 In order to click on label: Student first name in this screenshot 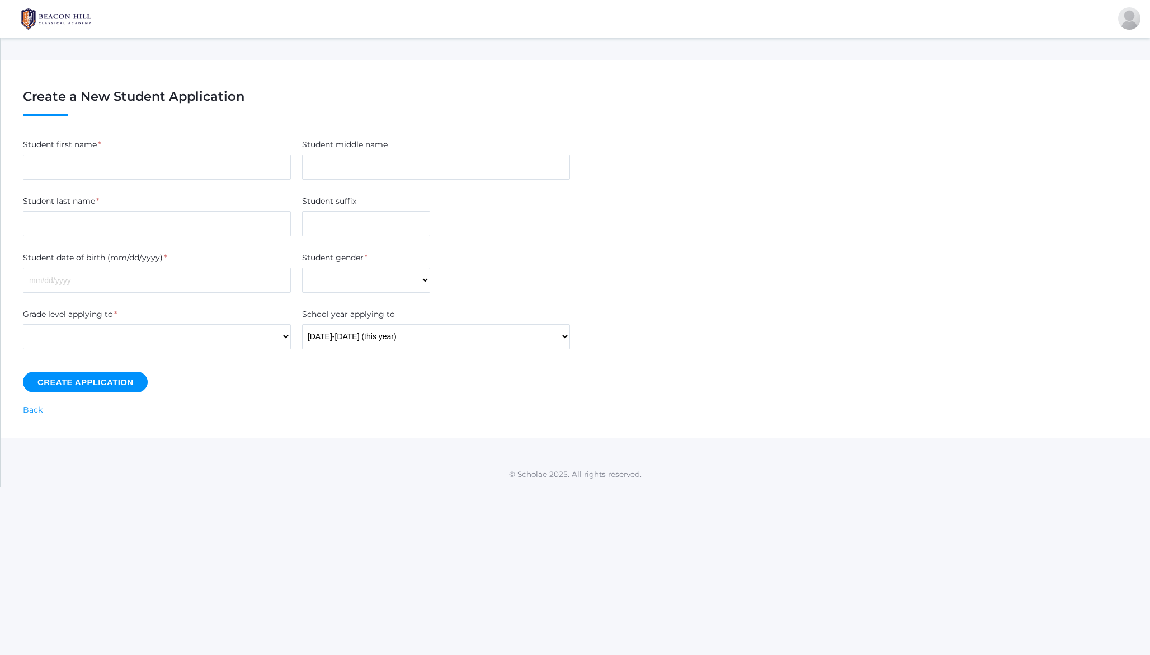, I will do `click(60, 144)`.